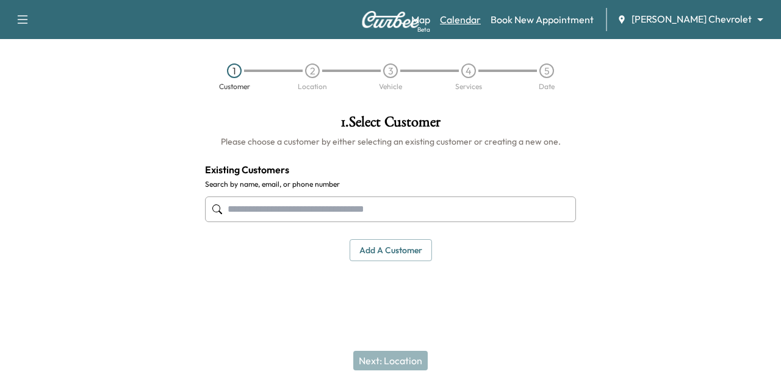  Describe the element at coordinates (391, 250) in the screenshot. I see `button: Add a customer` at that location.